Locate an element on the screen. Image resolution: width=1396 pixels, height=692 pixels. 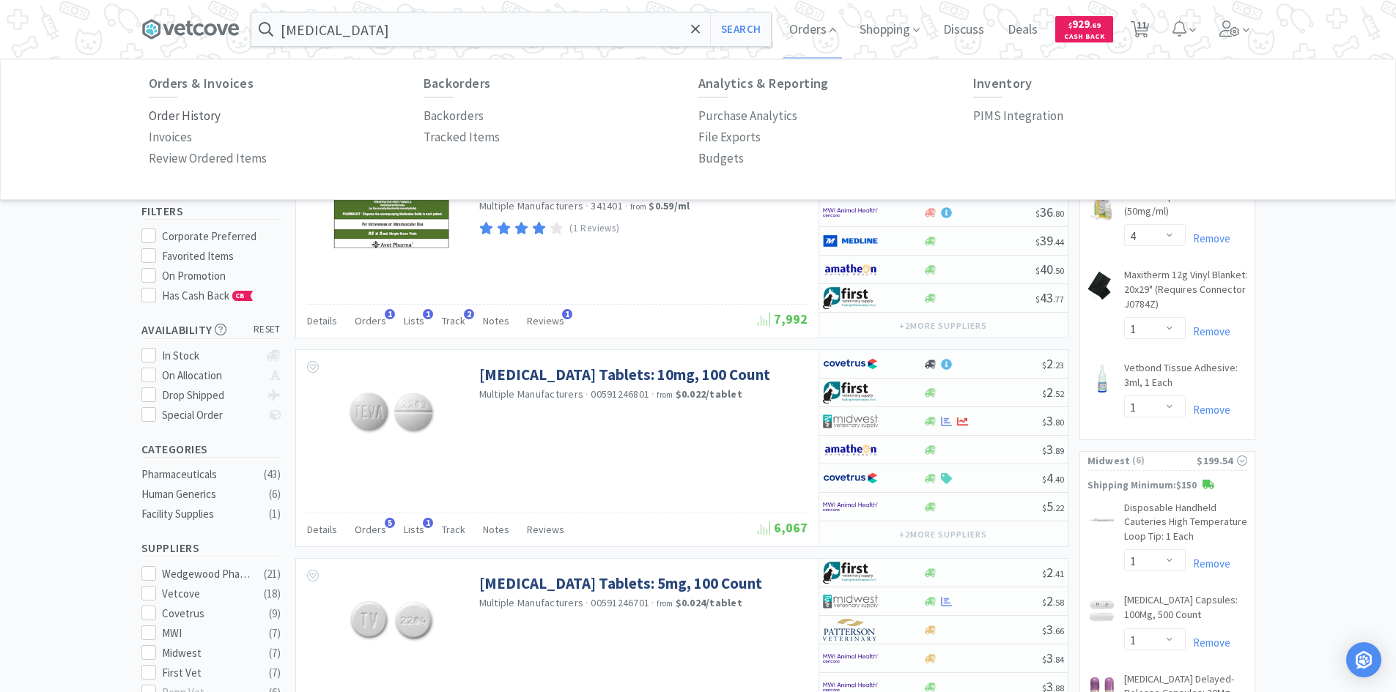
span: Track is located at coordinates (454, 530).